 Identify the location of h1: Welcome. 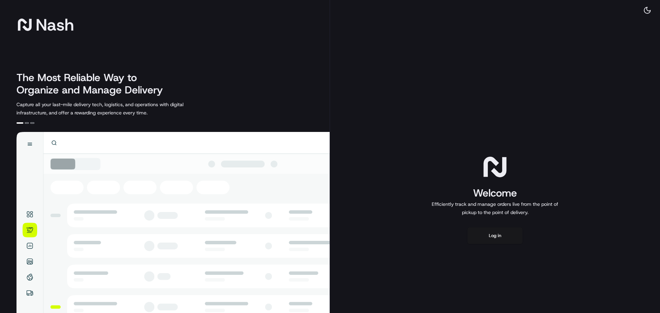
(495, 193).